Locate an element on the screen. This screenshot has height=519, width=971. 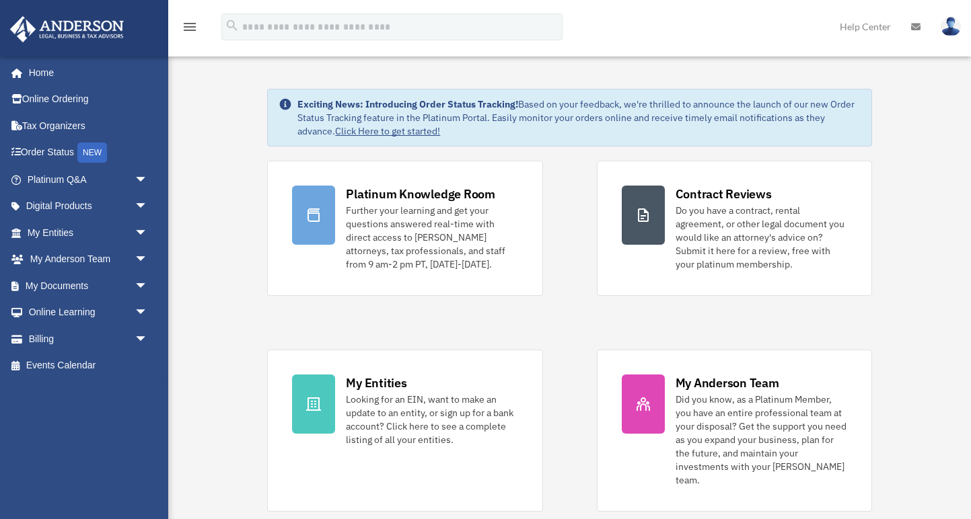
div: Did you know, as a Platinum Member, you have an entire professional team at your disposal? Get th... is located at coordinates (761, 440).